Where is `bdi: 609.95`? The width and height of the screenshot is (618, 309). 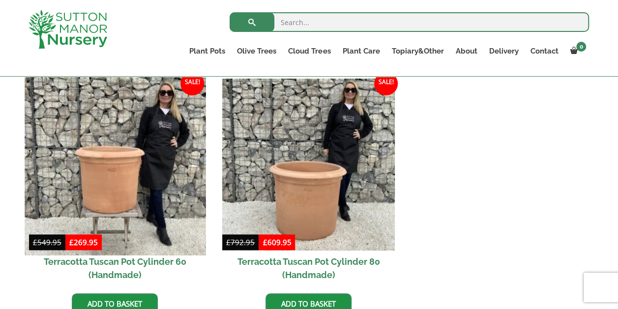
bdi: 609.95 is located at coordinates (277, 242).